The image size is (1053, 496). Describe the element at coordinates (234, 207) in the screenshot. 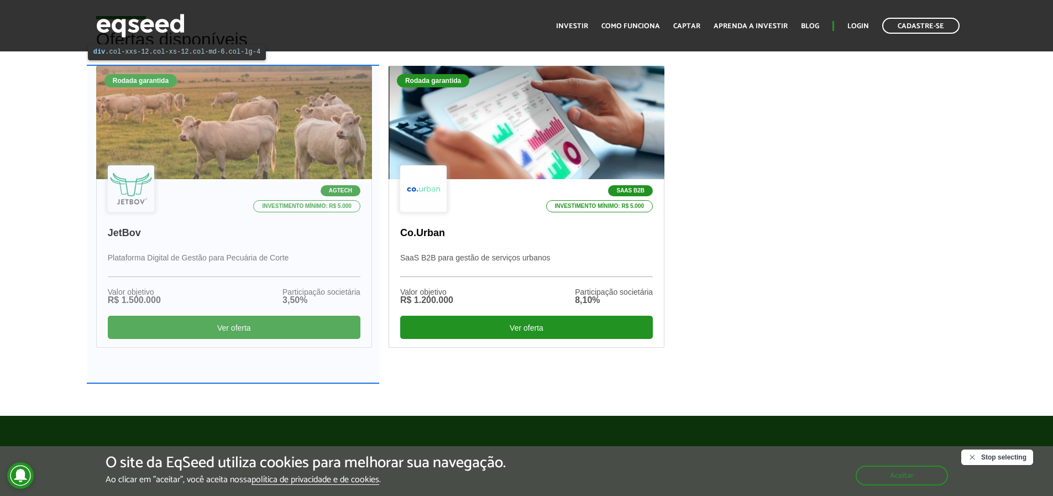

I see `a: Rodada garantida Agtech Investimento mínimo: R$ 5.000 JetBov Plataforma Digital de Gestão para Pe...` at that location.